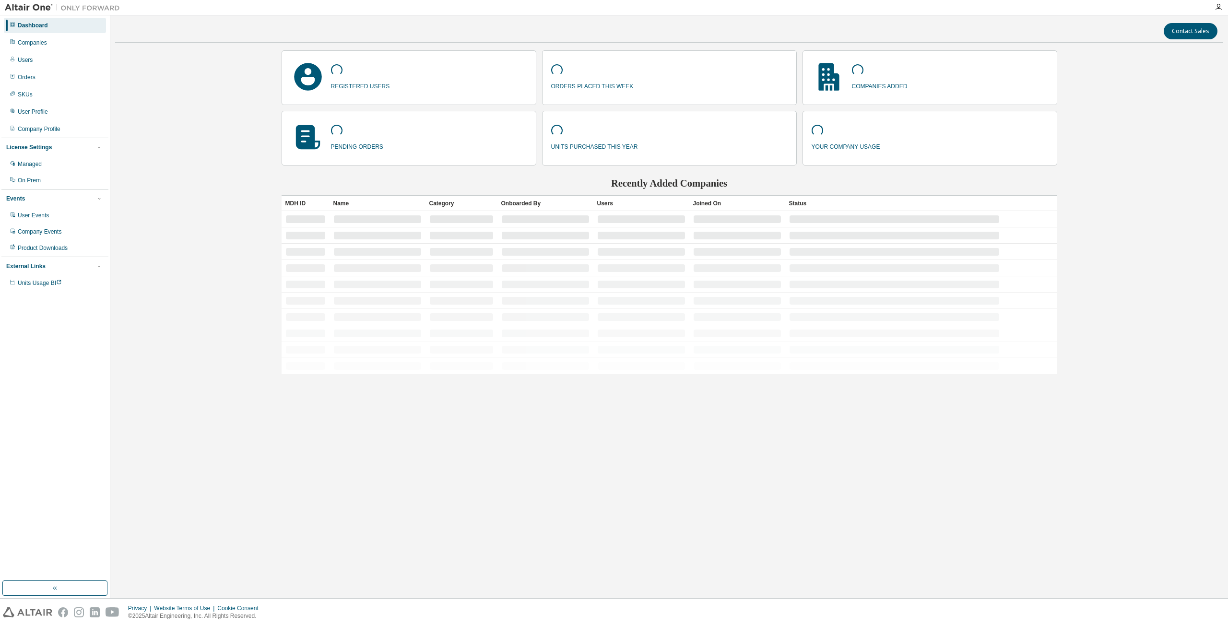 This screenshot has height=626, width=1228. What do you see at coordinates (39, 232) in the screenshot?
I see `div: Company Events` at bounding box center [39, 232].